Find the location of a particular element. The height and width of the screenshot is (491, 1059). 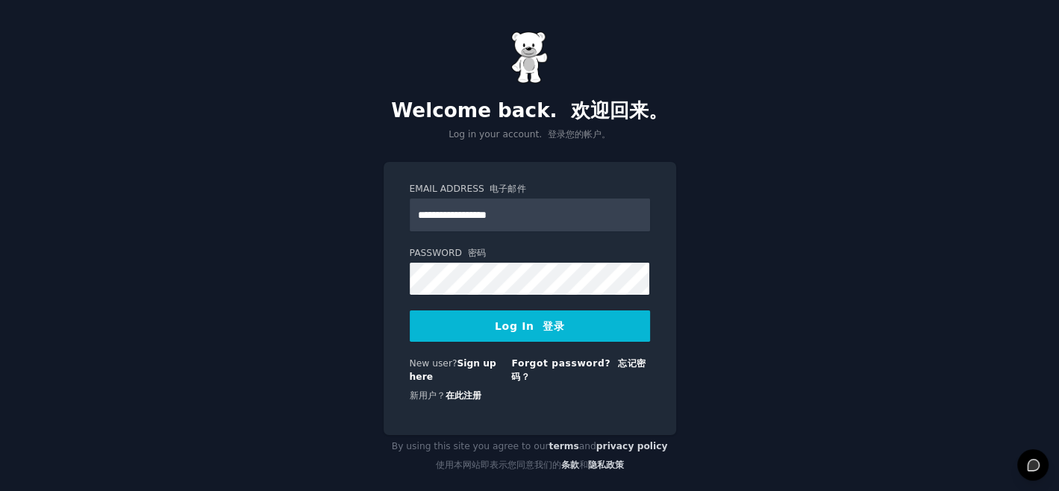

a: terms is located at coordinates (563, 446).